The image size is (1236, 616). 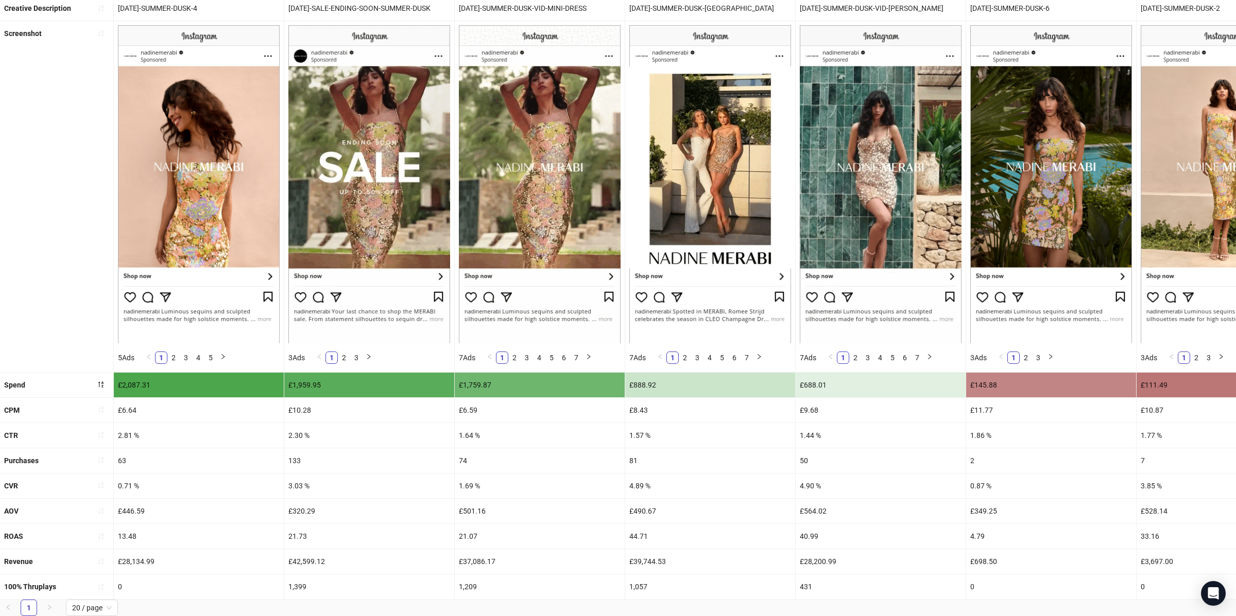 I want to click on span: 5 Ads, so click(x=126, y=358).